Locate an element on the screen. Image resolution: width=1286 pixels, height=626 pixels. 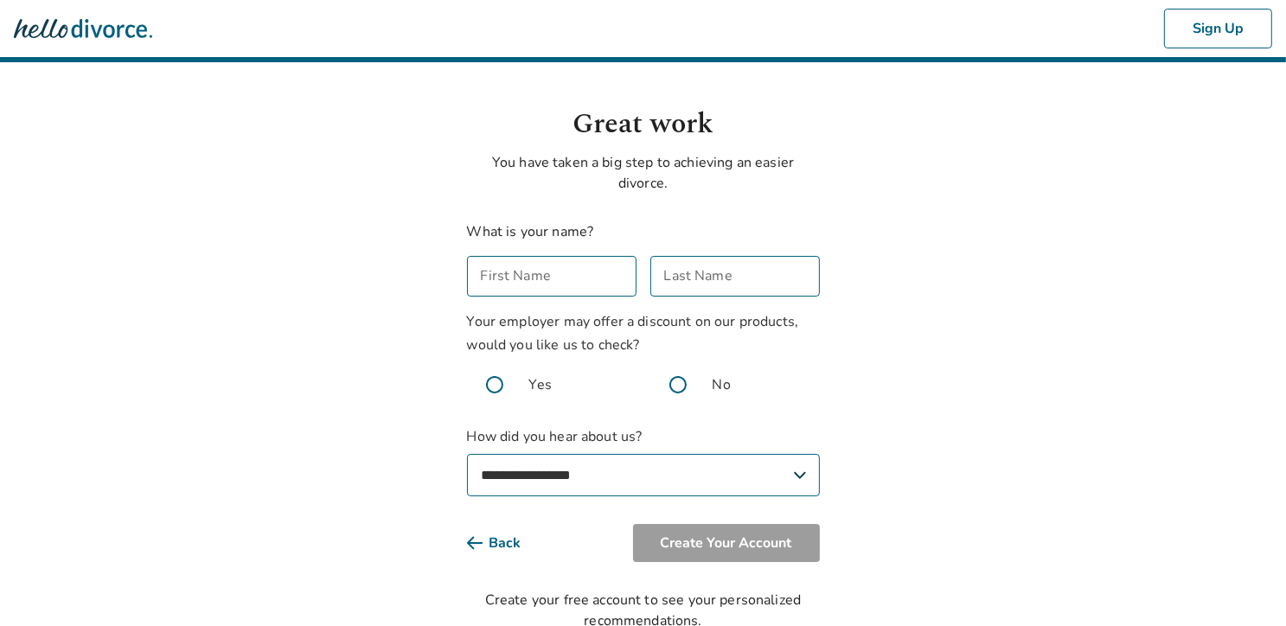
button: Back is located at coordinates (508, 543).